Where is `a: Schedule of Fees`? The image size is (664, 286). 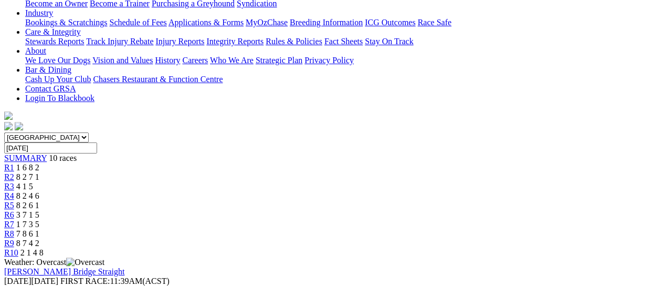
a: Schedule of Fees is located at coordinates (138, 22).